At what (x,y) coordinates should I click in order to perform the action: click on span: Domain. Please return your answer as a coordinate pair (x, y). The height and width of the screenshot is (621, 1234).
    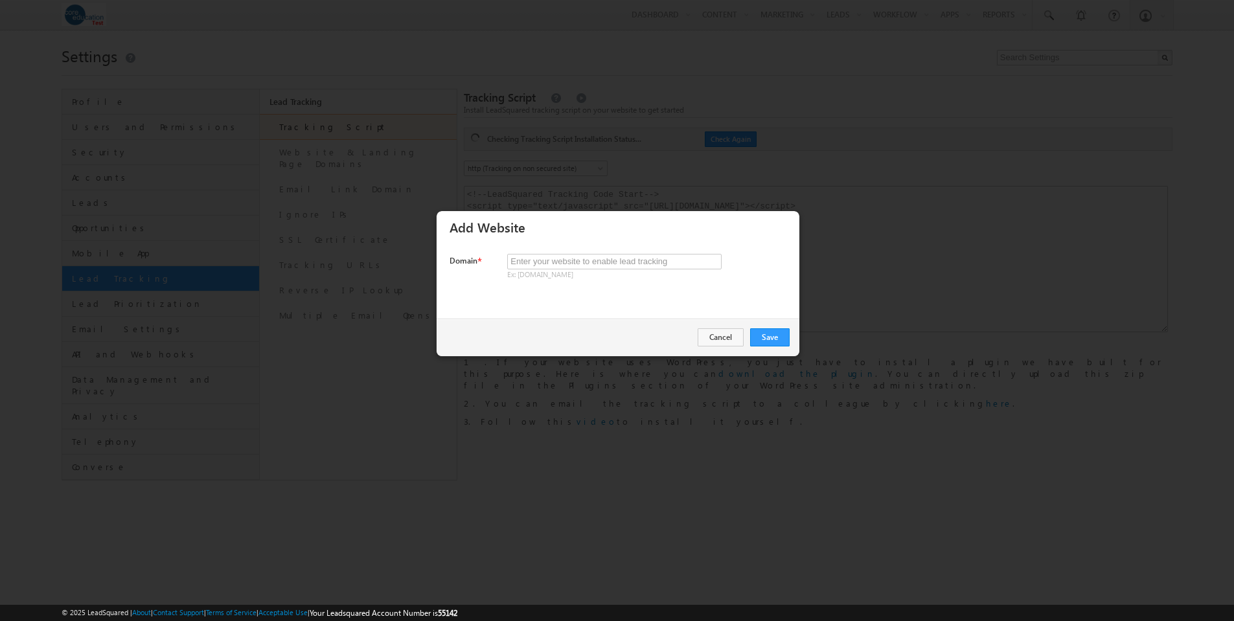
    Looking at the image, I should click on (463, 260).